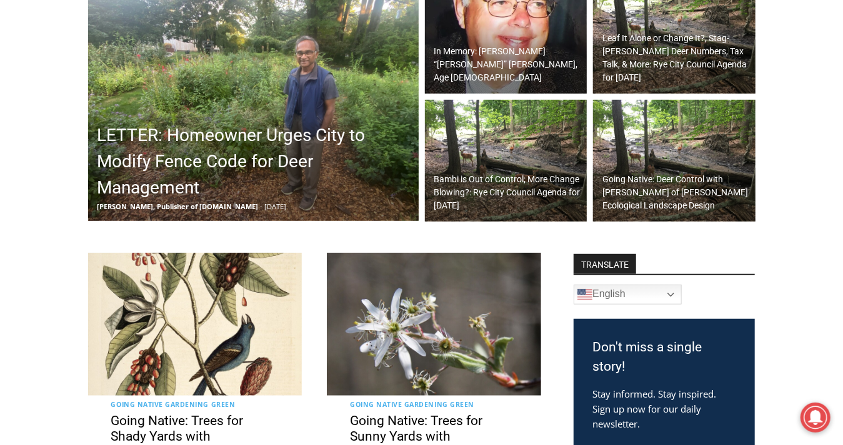 The image size is (843, 445). Describe the element at coordinates (195, 324) in the screenshot. I see `a: (PHOTO: Mark Catesby (1730), Natural History of Carolina etc., plate 39, with Magnolia lauri foli...` at that location.